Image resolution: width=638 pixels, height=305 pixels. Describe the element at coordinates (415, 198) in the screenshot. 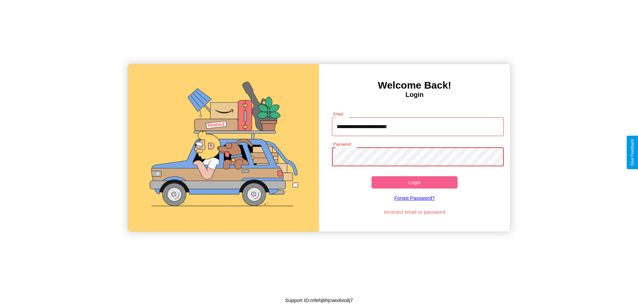

I see `a: Forgot Password?` at that location.